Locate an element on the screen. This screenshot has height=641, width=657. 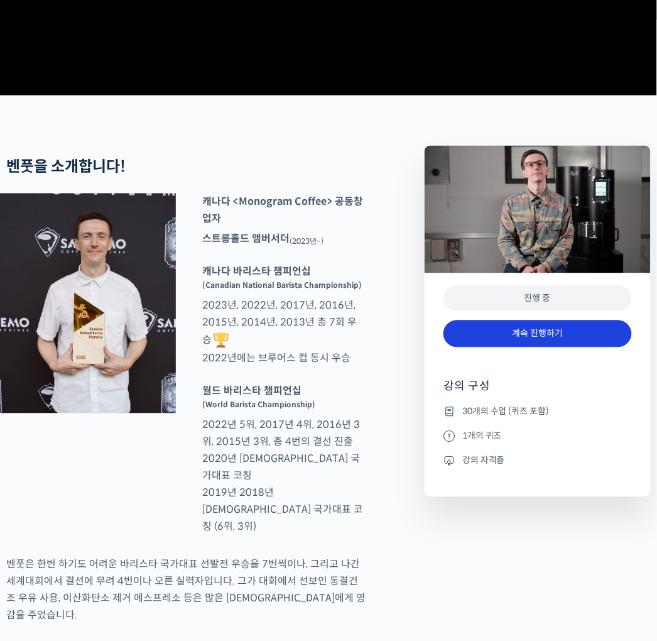
span: 홈 is located at coordinates (43, 422).